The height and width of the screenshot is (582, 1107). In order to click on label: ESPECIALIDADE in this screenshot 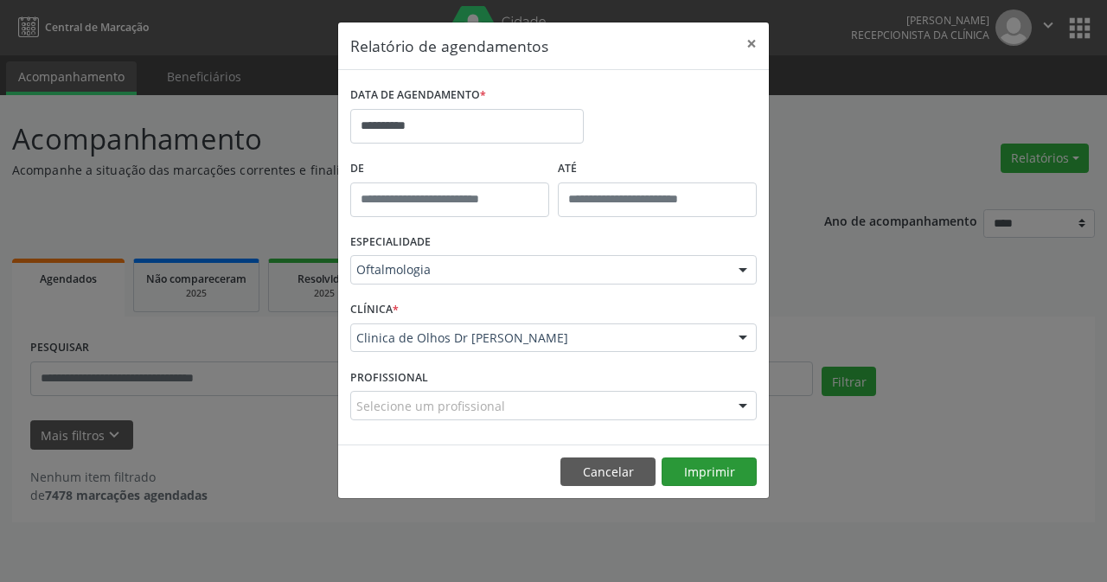, I will do `click(390, 242)`.